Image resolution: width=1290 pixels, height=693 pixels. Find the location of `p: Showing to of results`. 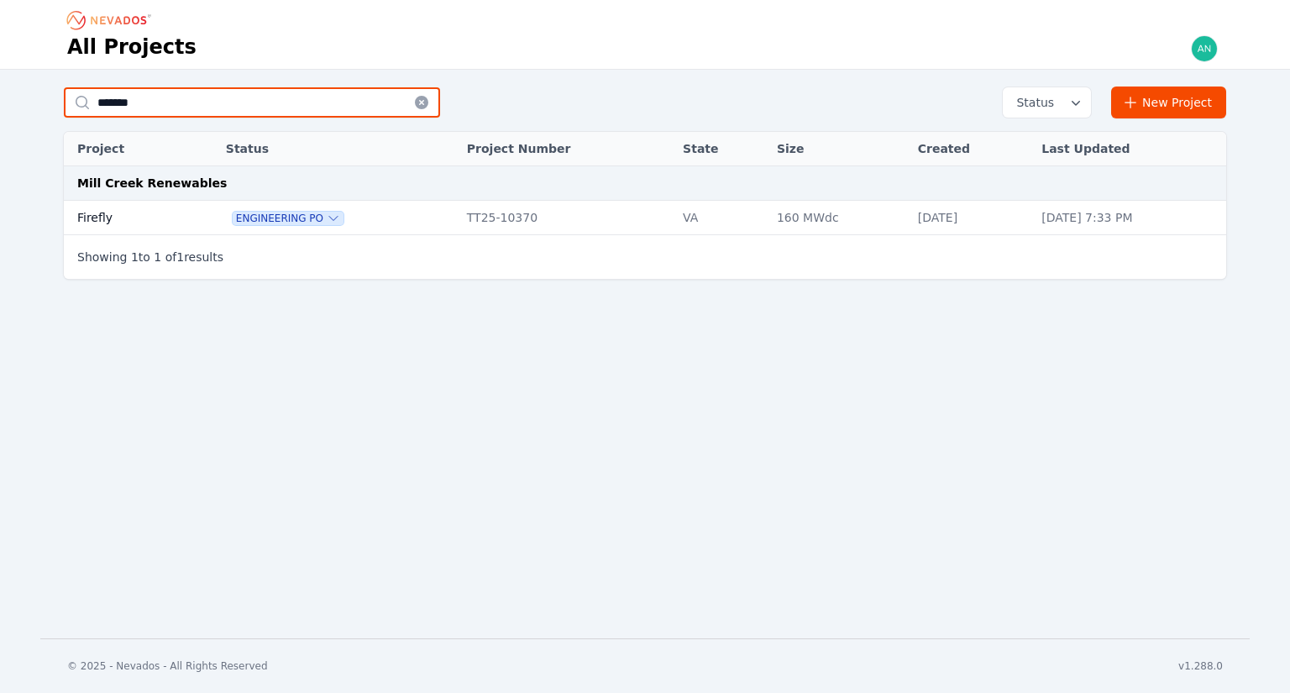

p: Showing to of results is located at coordinates (150, 257).